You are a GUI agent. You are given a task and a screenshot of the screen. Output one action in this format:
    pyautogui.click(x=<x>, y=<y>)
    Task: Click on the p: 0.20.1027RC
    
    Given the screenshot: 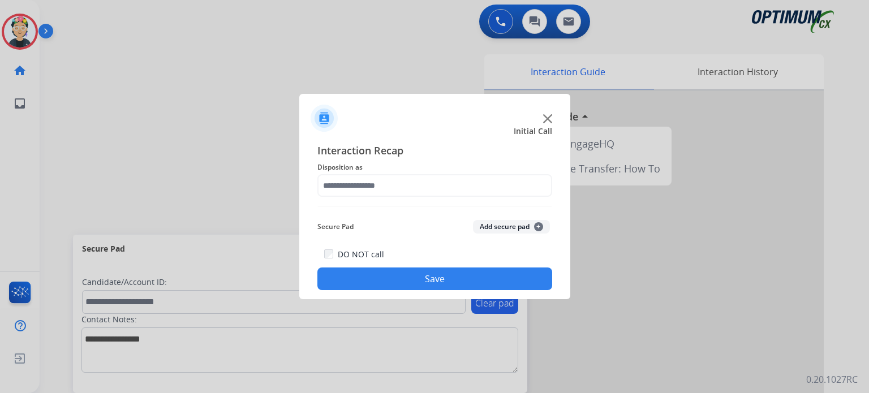 What is the action you would take?
    pyautogui.click(x=831, y=379)
    